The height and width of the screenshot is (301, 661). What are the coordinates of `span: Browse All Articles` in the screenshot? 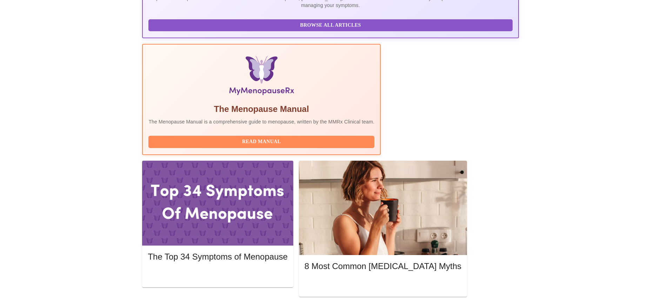 It's located at (330, 25).